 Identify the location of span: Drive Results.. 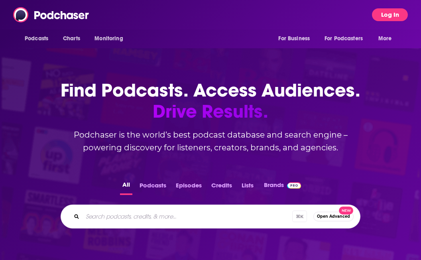
(211, 111).